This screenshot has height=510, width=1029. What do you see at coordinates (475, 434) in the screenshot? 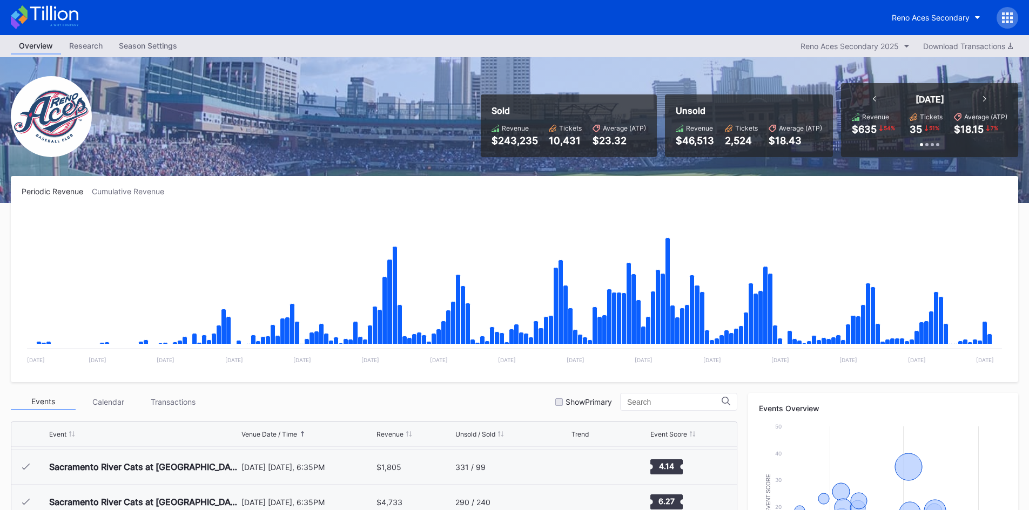
I see `div: Unsold / Sold` at bounding box center [475, 434].